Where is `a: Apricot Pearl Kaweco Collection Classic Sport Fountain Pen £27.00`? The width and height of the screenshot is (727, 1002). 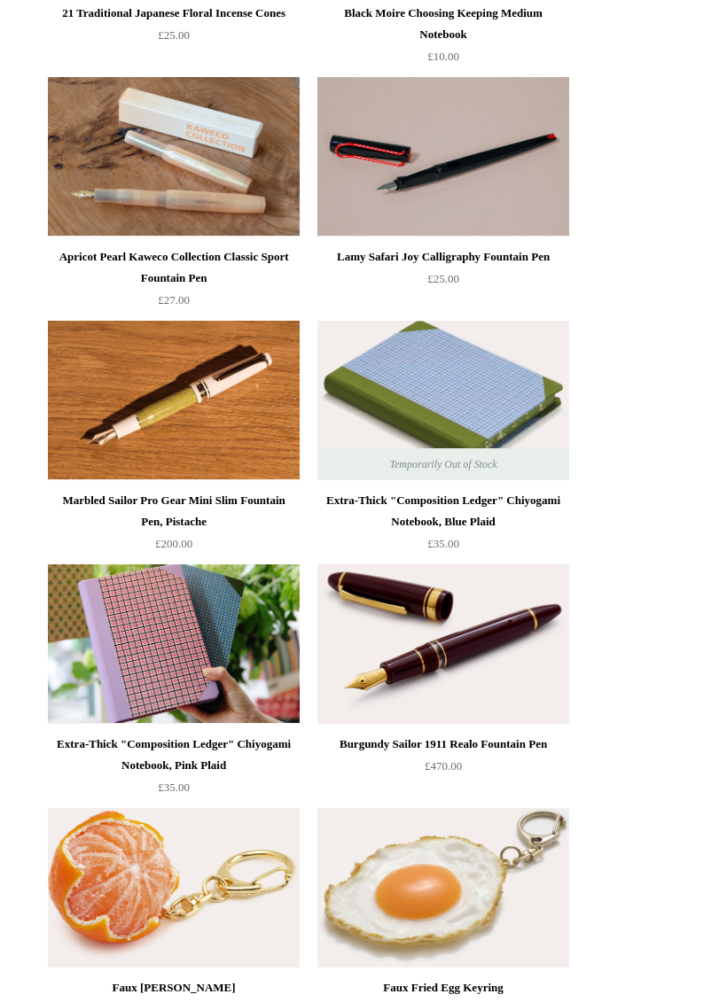
a: Apricot Pearl Kaweco Collection Classic Sport Fountain Pen £27.00 is located at coordinates (174, 284).